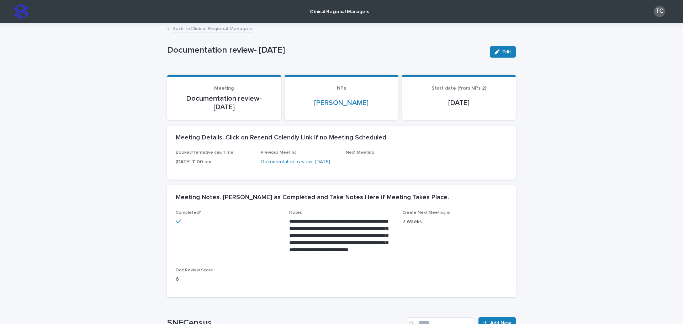  Describe the element at coordinates (224, 88) in the screenshot. I see `span: Meeting` at that location.